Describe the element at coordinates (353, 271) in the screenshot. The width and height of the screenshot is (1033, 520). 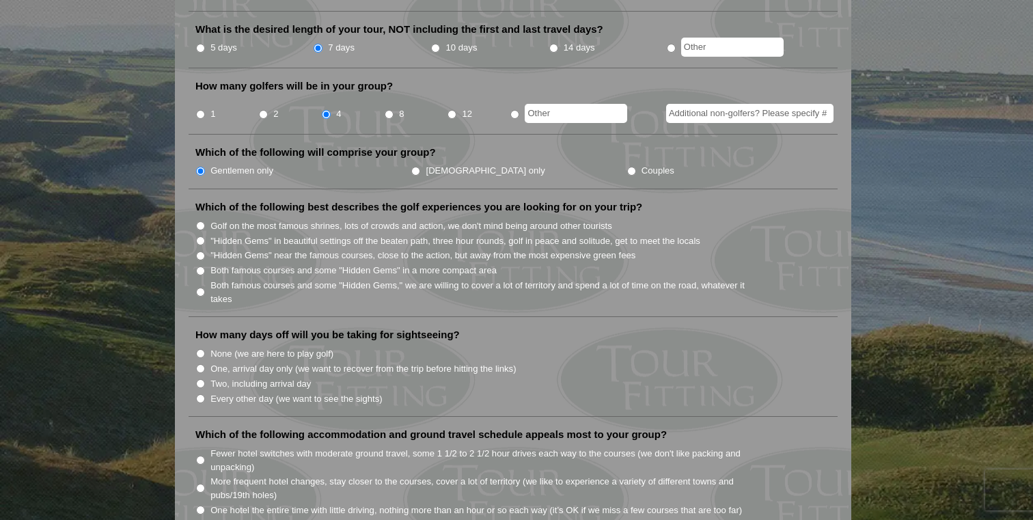
I see `label: Both famous courses and some "Hidden Gems" in a more compact area` at that location.